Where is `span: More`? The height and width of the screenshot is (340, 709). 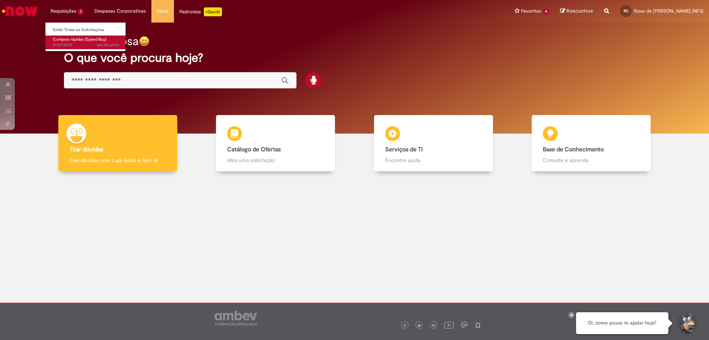 span: More is located at coordinates (163, 11).